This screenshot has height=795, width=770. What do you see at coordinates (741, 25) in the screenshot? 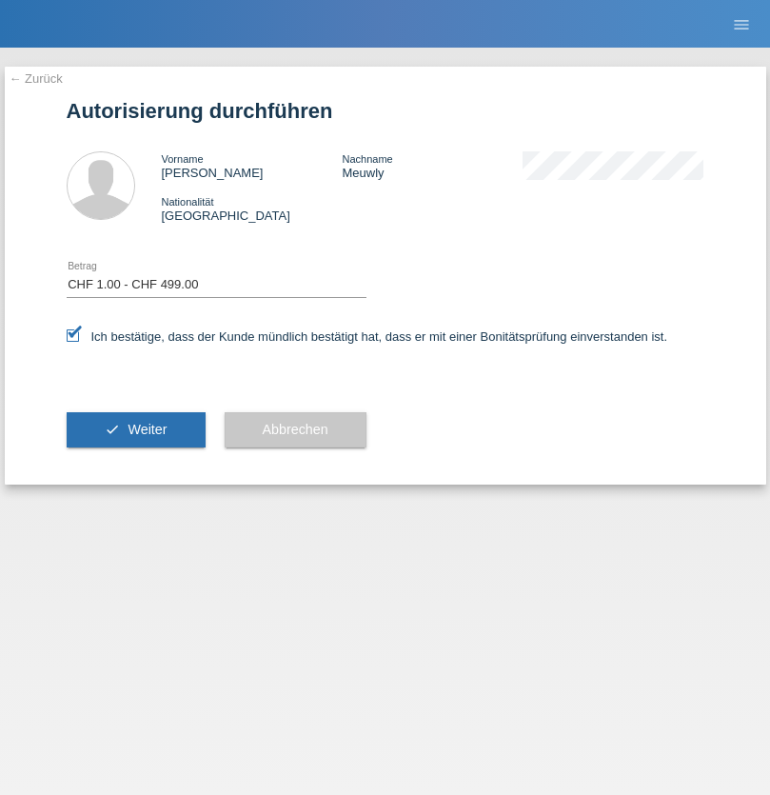
I see `i: menu` at bounding box center [741, 25].